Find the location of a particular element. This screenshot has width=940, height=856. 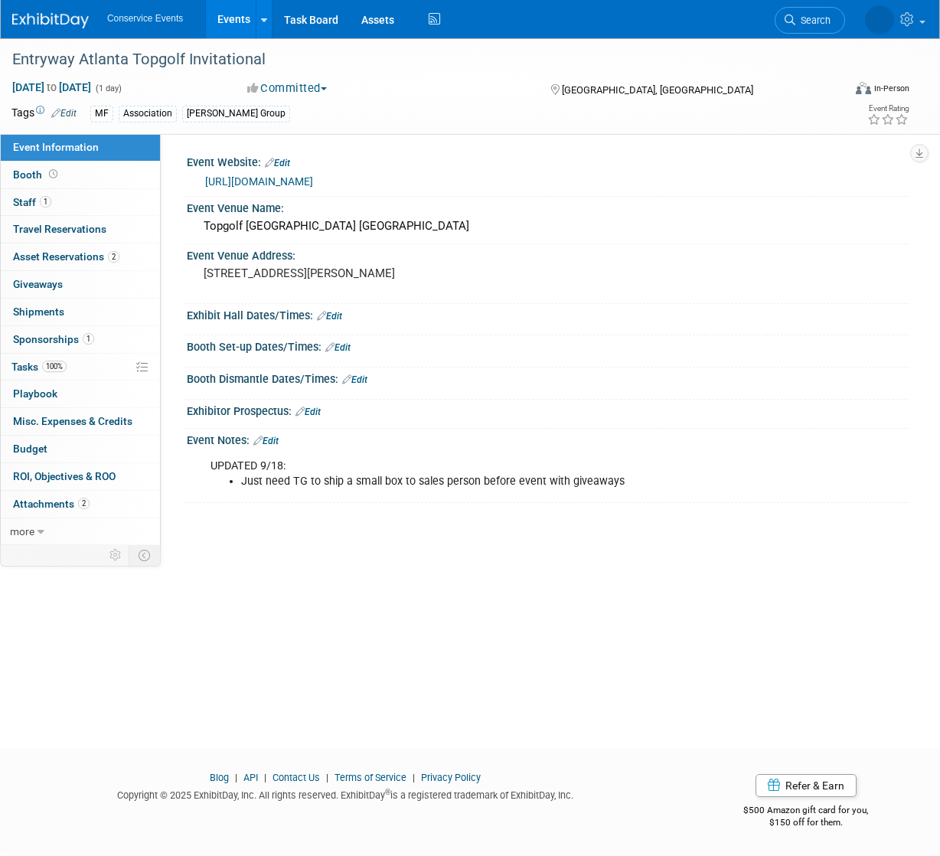

a: Playbook is located at coordinates (80, 394).